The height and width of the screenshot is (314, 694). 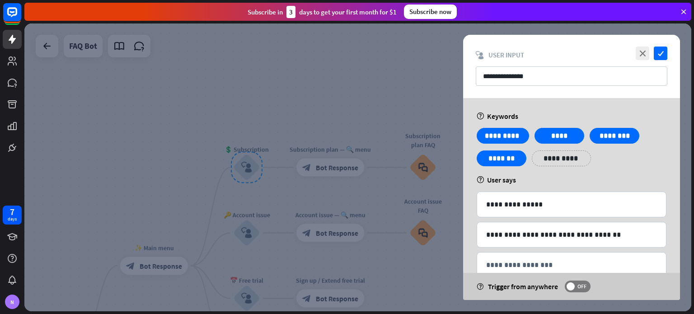 I want to click on div: N, so click(x=12, y=302).